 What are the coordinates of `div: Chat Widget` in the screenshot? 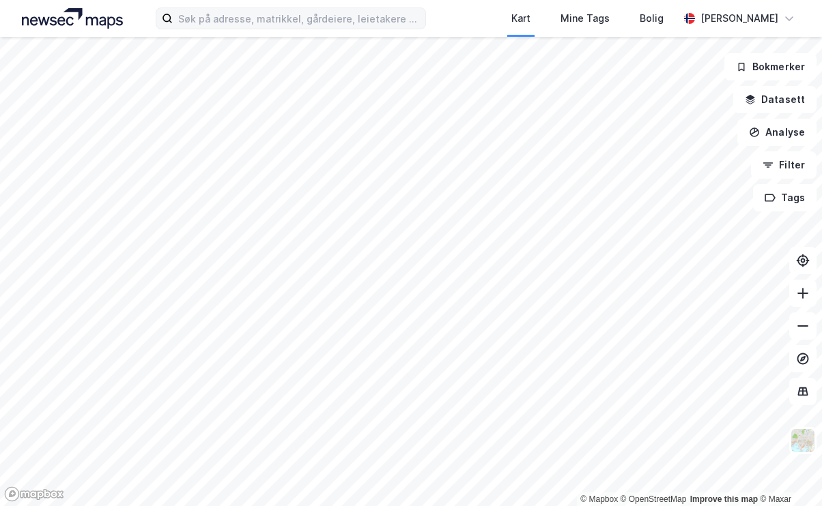 It's located at (787, 474).